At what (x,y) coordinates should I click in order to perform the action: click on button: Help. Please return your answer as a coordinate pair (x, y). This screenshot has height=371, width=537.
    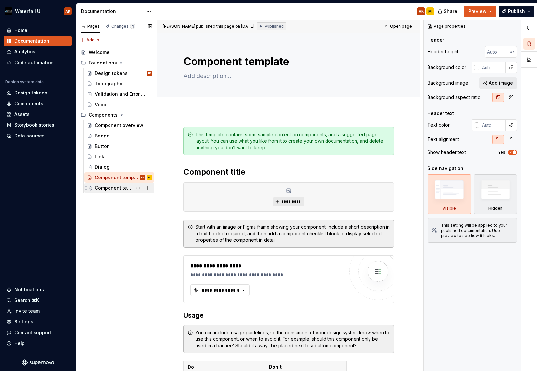
    Looking at the image, I should click on (38, 344).